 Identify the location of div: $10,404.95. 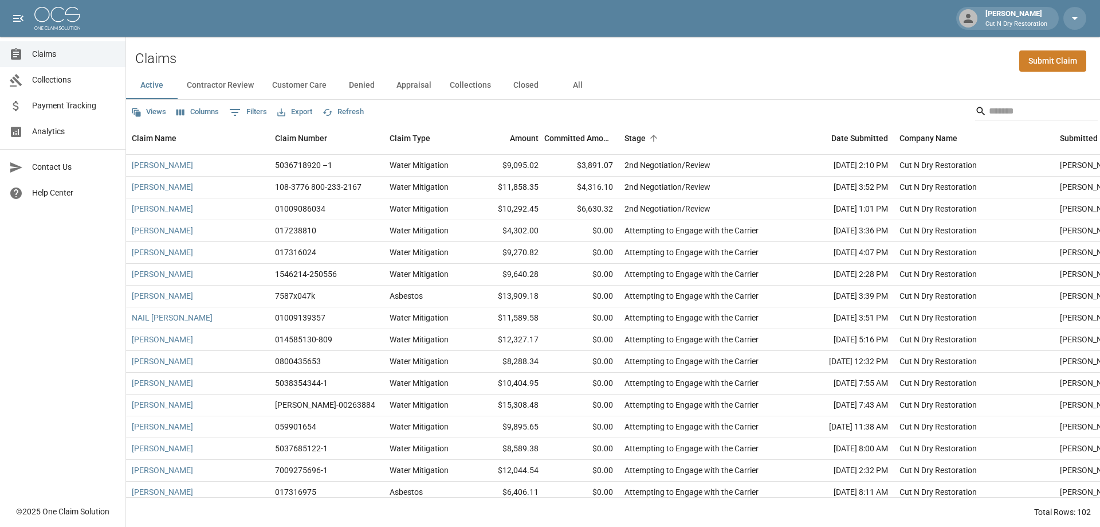
(507, 383).